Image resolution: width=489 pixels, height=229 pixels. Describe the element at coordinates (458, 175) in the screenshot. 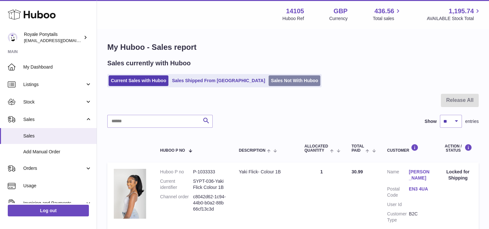

I see `div: Locked for Shipping` at that location.